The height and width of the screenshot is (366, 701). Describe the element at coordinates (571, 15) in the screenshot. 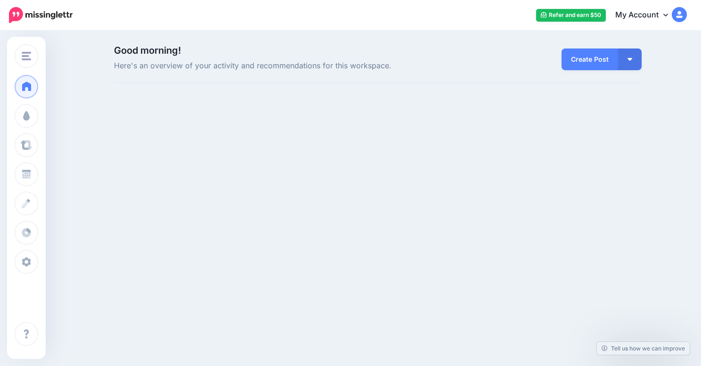

I see `a: Refer and earn $50` at that location.